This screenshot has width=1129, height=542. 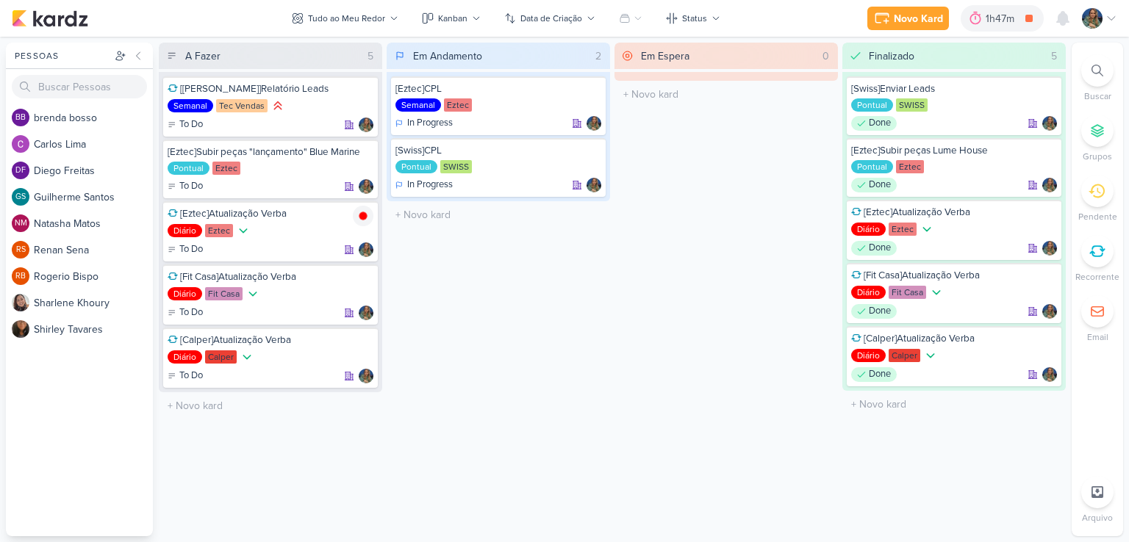 I want to click on p: Email, so click(x=1097, y=337).